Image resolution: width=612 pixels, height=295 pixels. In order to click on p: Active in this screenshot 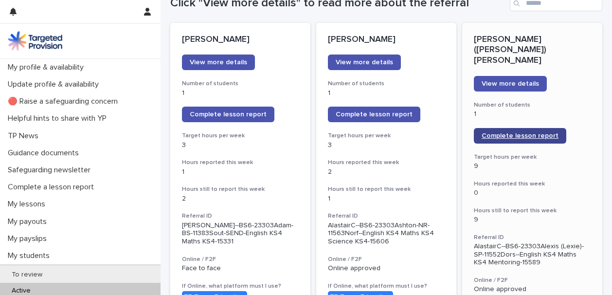, I will do `click(21, 291)`.